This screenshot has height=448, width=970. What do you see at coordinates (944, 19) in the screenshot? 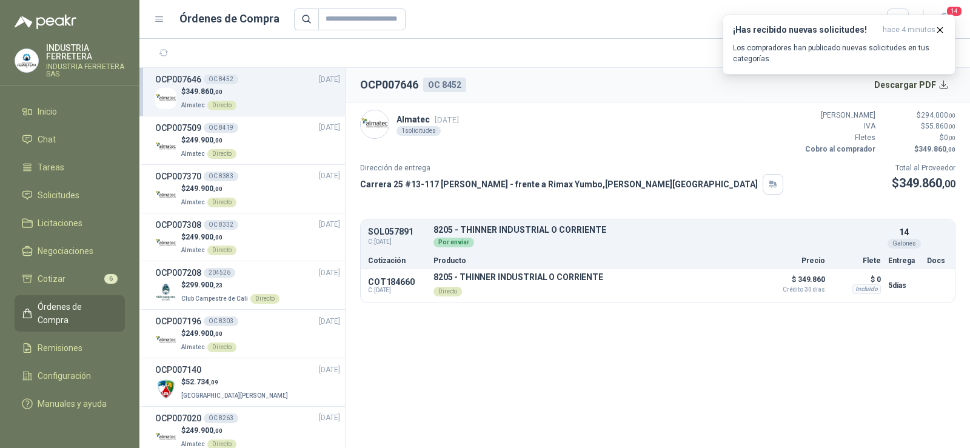
I see `button: 14` at bounding box center [944, 19].